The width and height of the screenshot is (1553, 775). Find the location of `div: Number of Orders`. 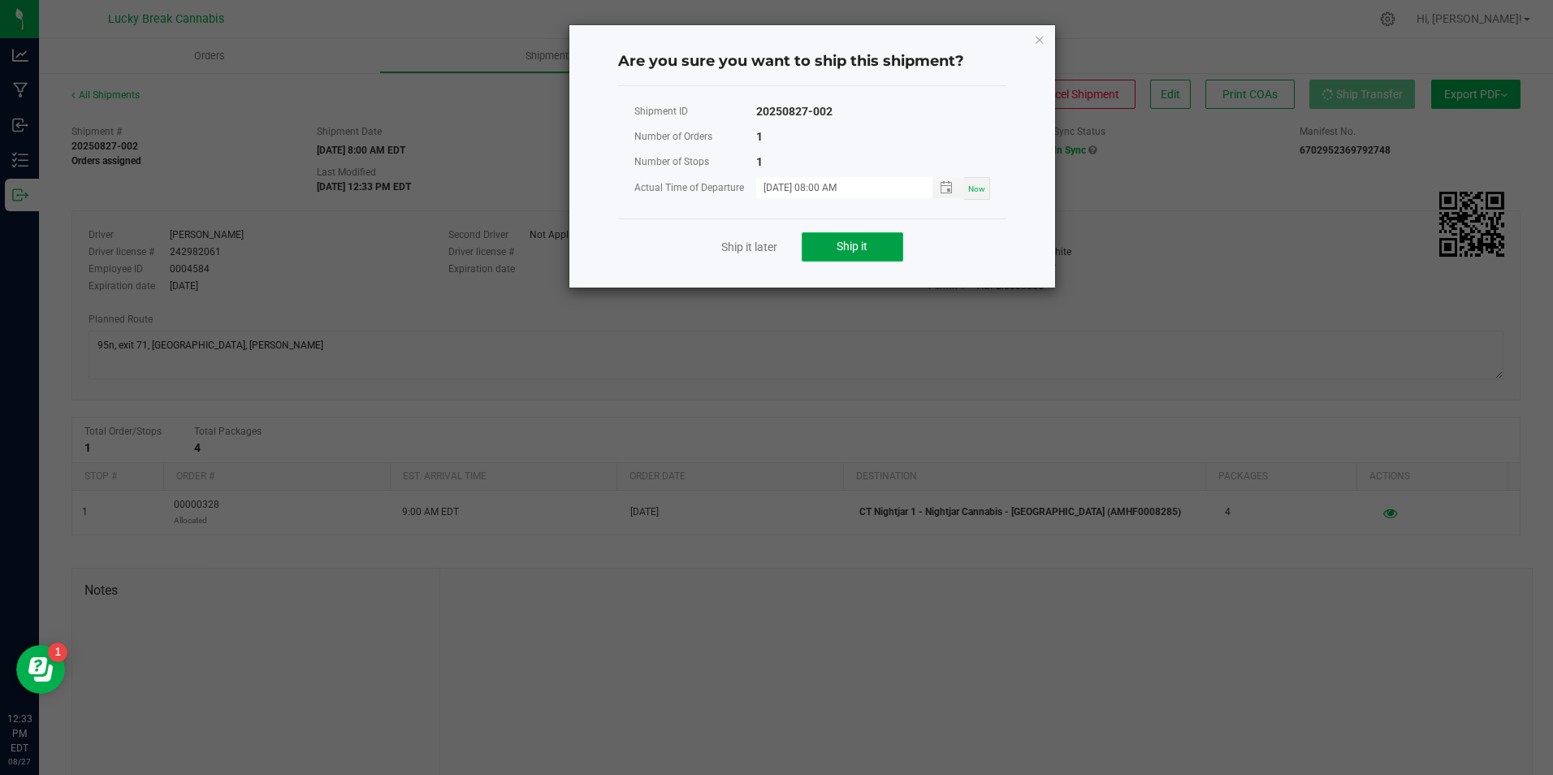

div: Number of Orders is located at coordinates (695, 136).